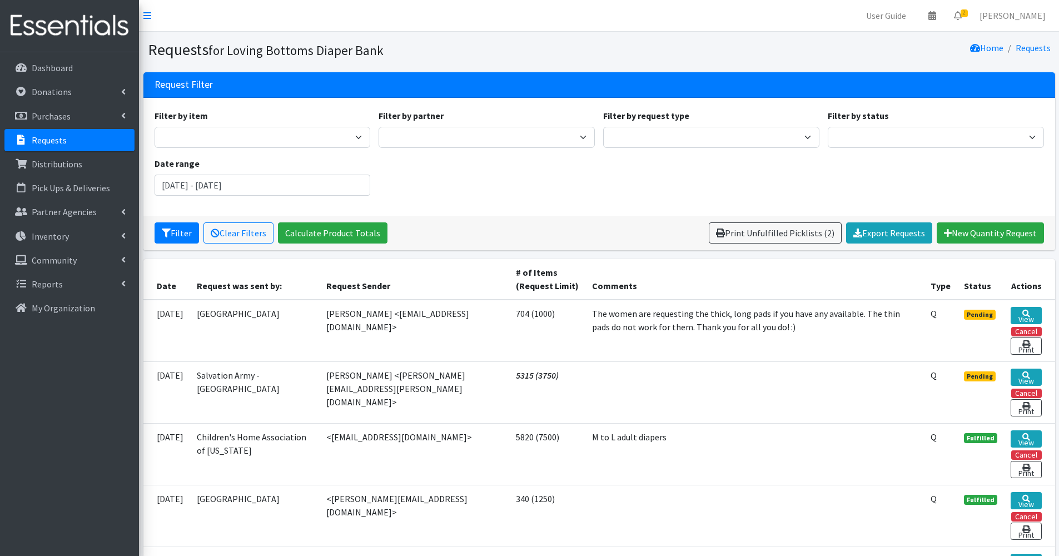  I want to click on h1: Requests, so click(371, 49).